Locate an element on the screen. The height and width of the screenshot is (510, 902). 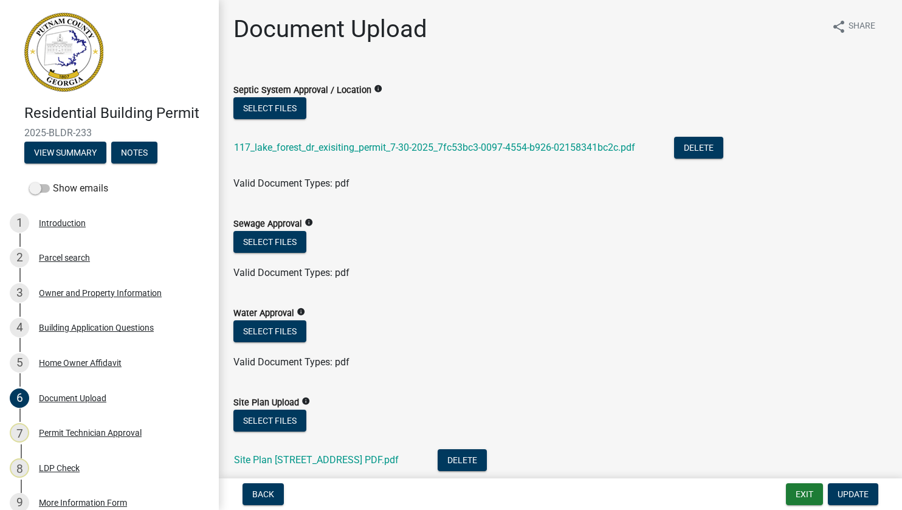
label: Sewage Approval is located at coordinates (268, 224).